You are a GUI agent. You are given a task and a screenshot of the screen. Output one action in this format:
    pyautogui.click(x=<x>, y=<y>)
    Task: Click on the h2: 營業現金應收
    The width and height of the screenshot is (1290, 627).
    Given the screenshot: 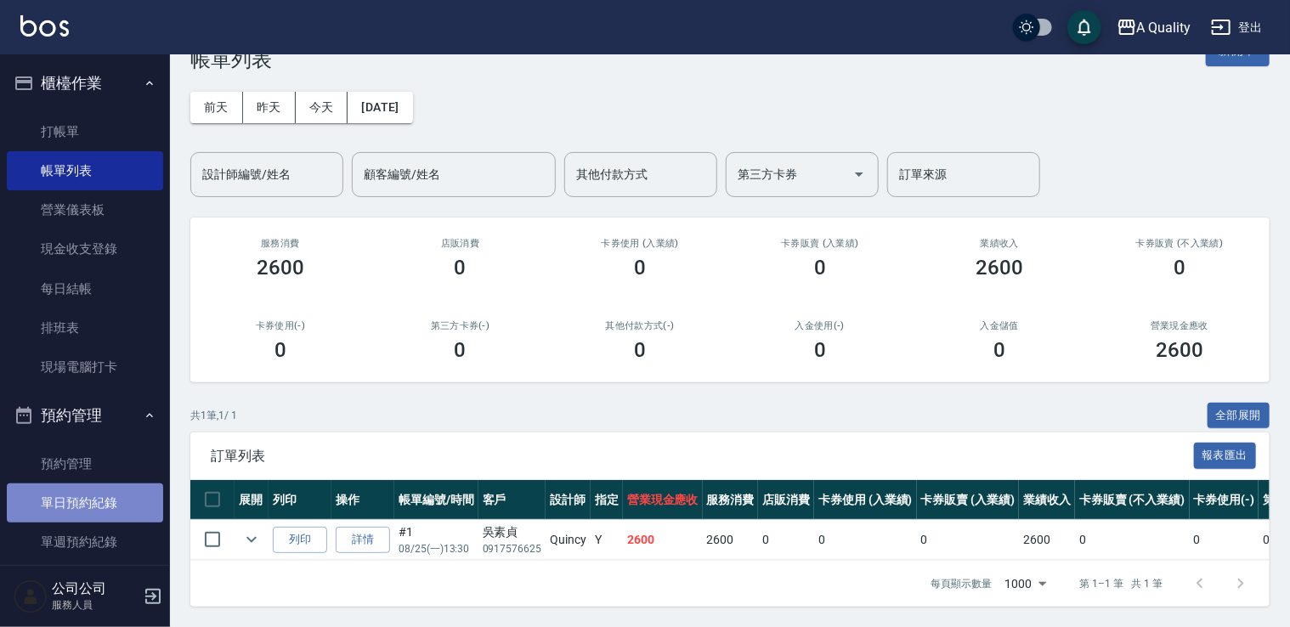 What is the action you would take?
    pyautogui.click(x=1179, y=325)
    